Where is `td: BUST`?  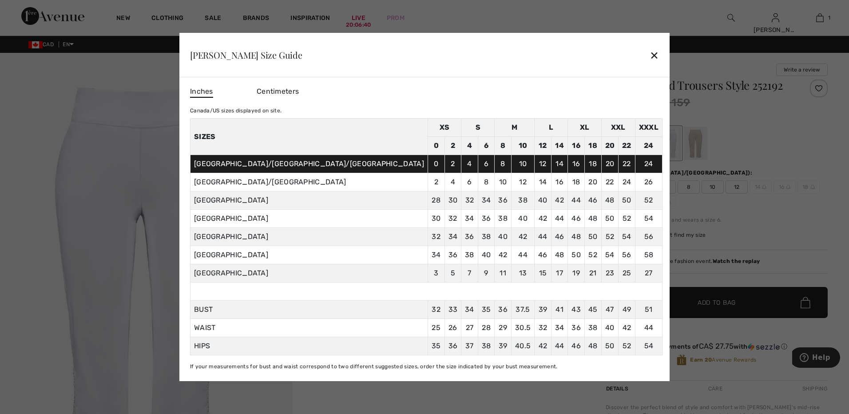 td: BUST is located at coordinates (308, 309).